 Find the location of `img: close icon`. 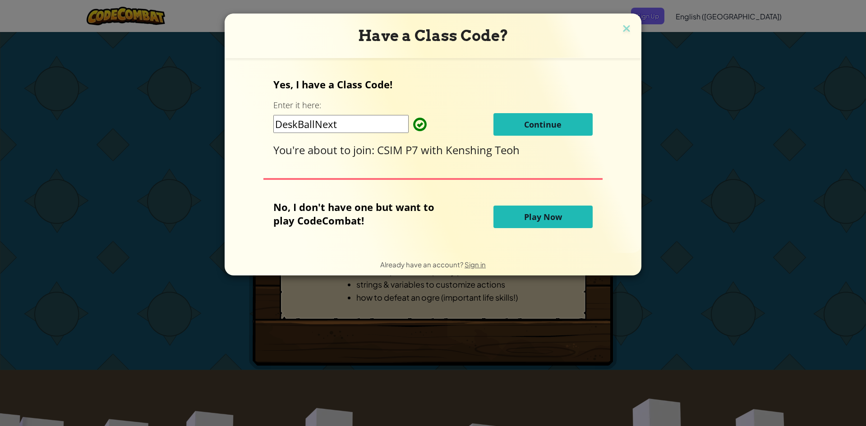

img: close icon is located at coordinates (626, 29).